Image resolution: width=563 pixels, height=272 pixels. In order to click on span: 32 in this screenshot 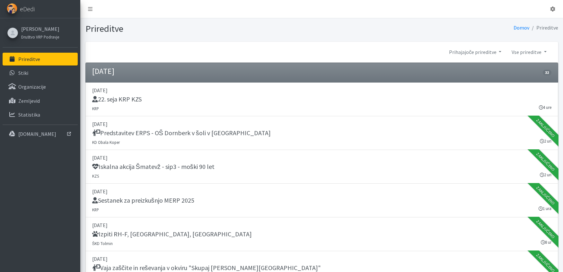, I will do `click(547, 73)`.